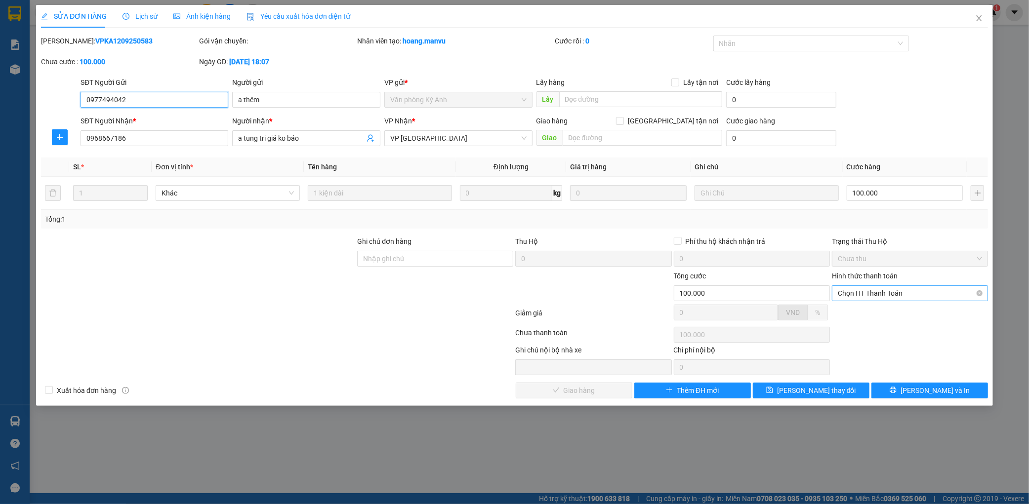  What do you see at coordinates (277, 41) in the screenshot?
I see `div: Gói vận chuyển:` at bounding box center [277, 41].